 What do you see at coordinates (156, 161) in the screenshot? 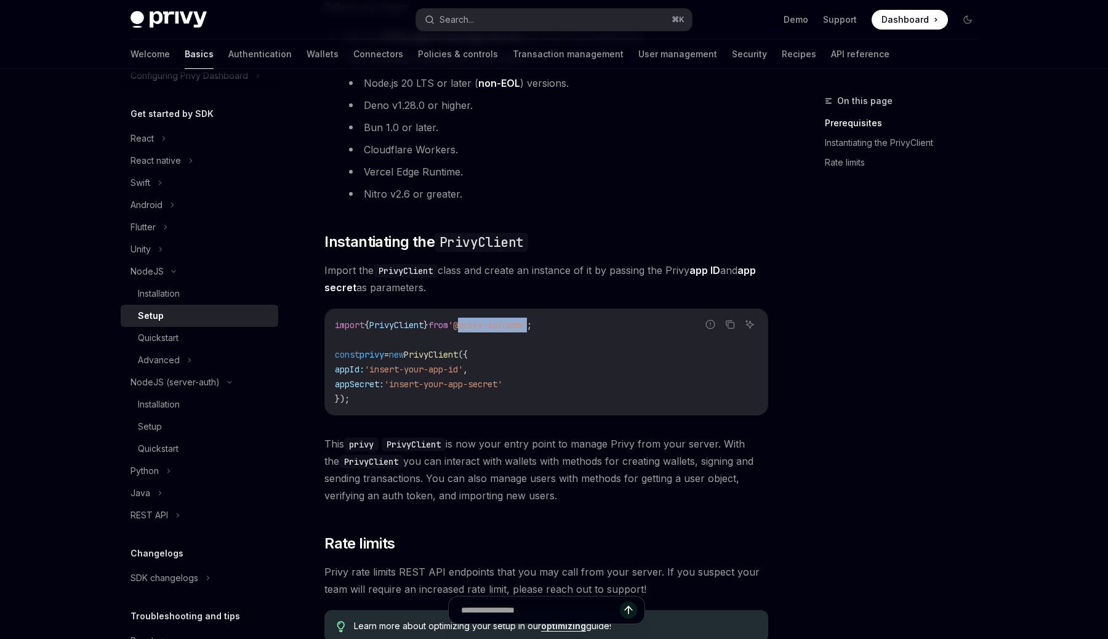
I see `div: React native` at bounding box center [156, 161].